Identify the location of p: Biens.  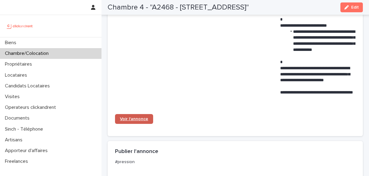
(12, 43).